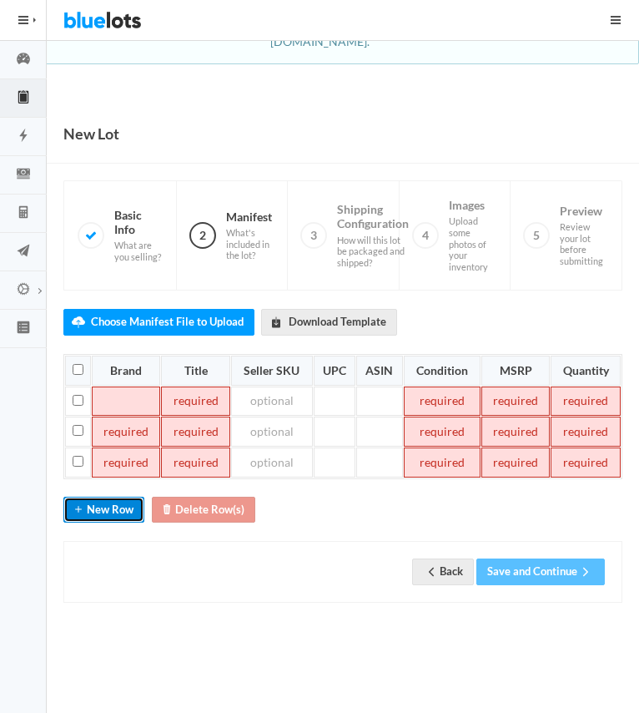 This screenshot has width=639, height=713. What do you see at coordinates (473, 234) in the screenshot?
I see `span: Images` at bounding box center [473, 234].